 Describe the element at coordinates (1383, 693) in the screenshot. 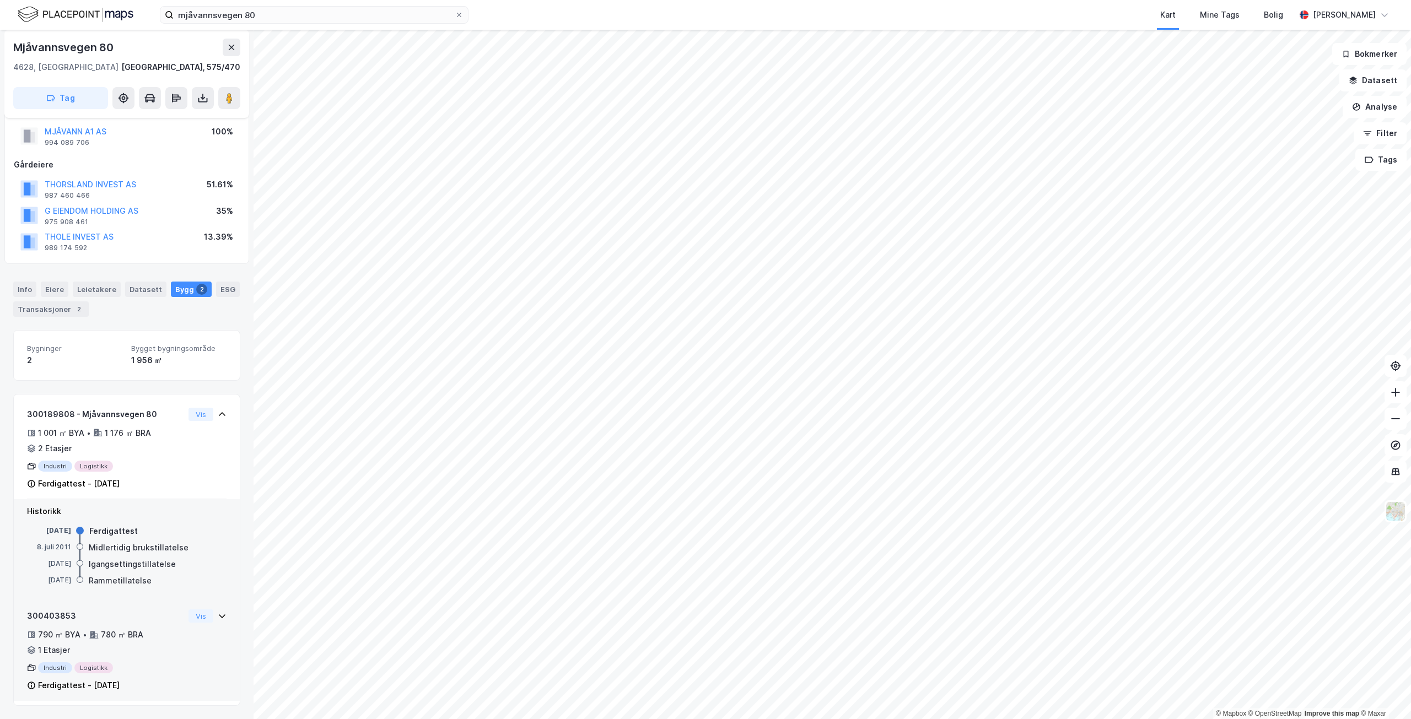

I see `div: Kontrollprogram for chat` at that location.